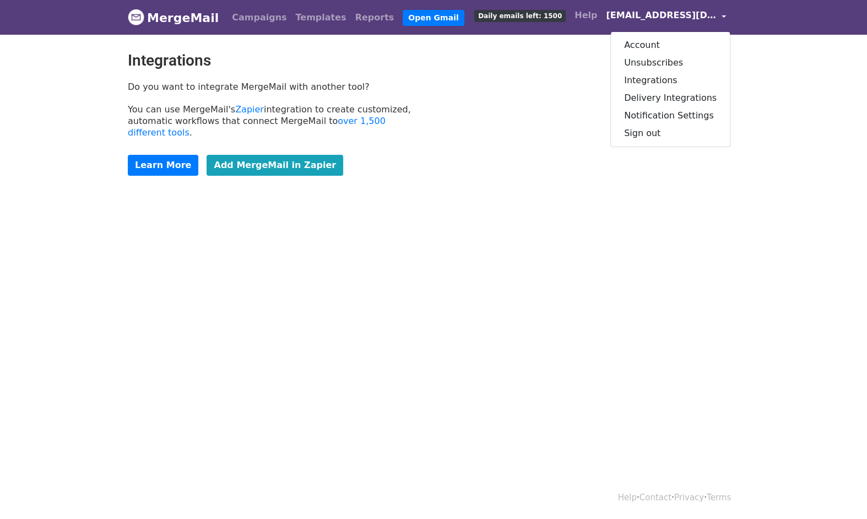 The width and height of the screenshot is (867, 519). I want to click on a: over 1,500 different tools, so click(257, 127).